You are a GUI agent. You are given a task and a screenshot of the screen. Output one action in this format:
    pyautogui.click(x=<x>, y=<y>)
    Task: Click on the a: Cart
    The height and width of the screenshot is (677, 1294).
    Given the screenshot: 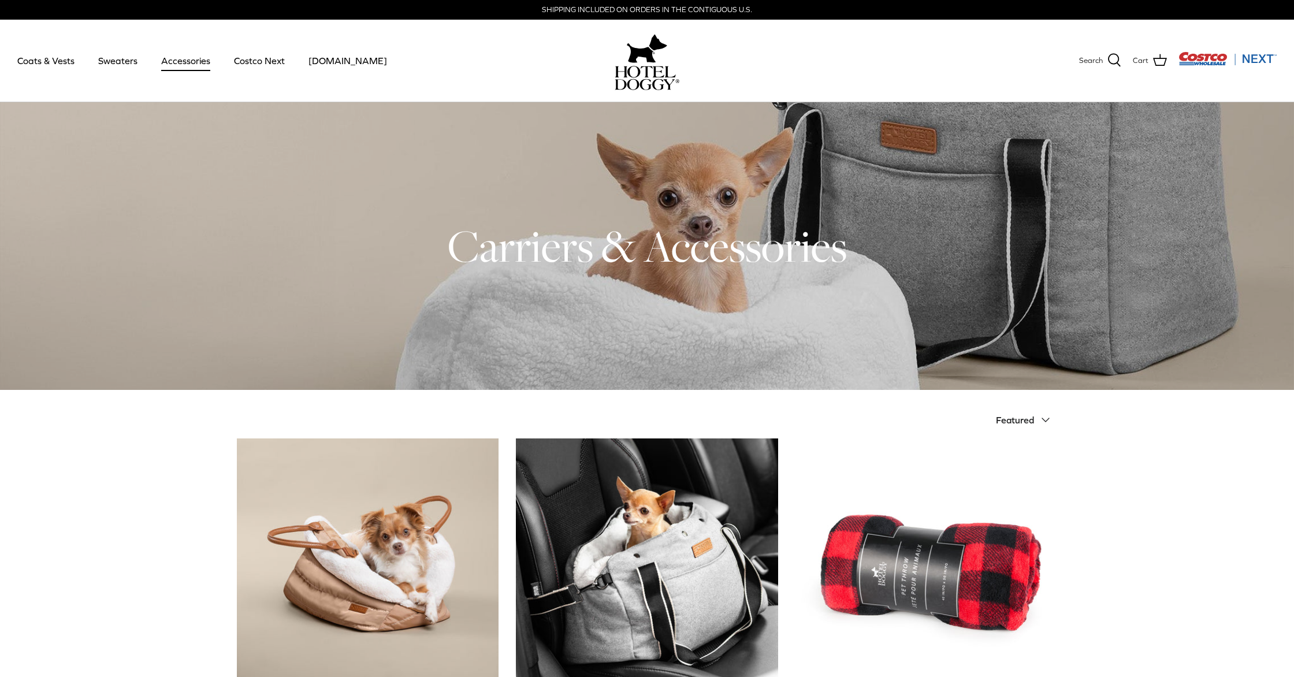 What is the action you would take?
    pyautogui.click(x=1150, y=61)
    